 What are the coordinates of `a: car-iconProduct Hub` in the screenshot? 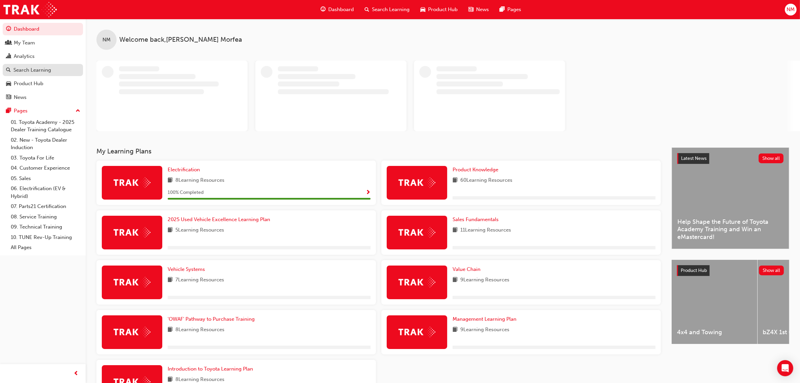 It's located at (439, 9).